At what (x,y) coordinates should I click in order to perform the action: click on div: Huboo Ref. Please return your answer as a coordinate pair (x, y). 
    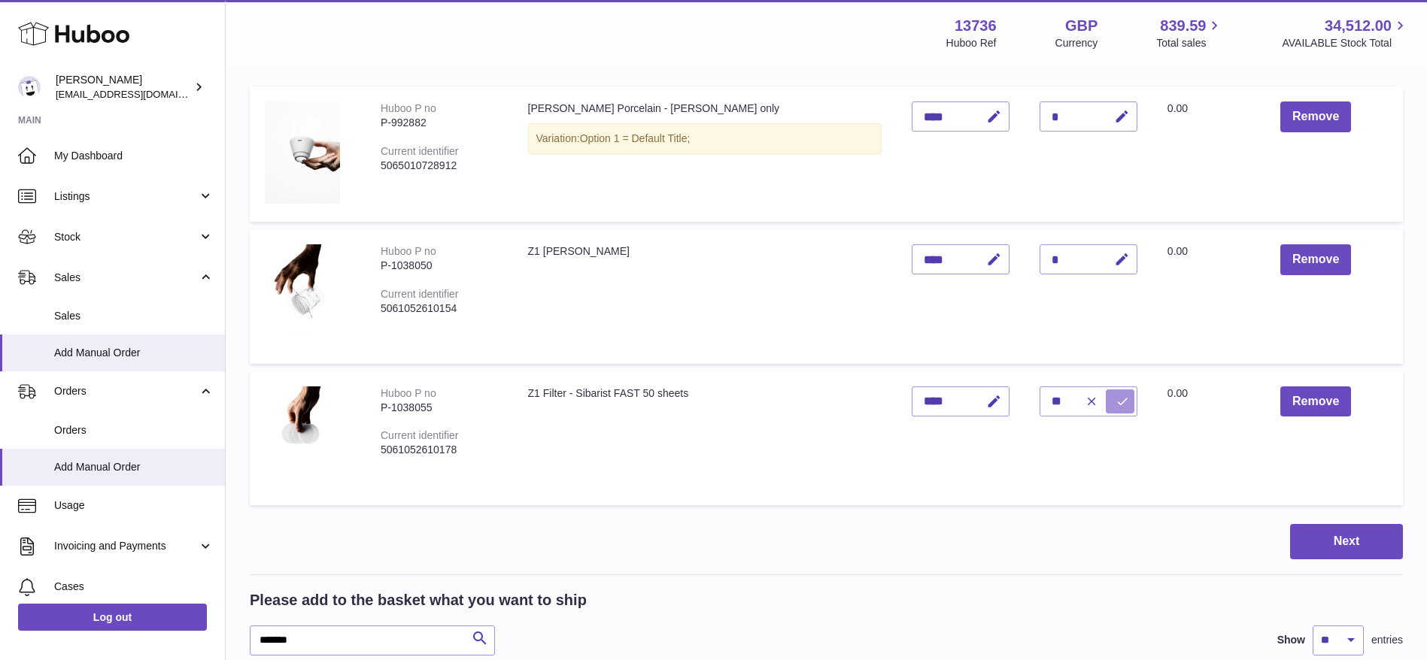
    Looking at the image, I should click on (971, 43).